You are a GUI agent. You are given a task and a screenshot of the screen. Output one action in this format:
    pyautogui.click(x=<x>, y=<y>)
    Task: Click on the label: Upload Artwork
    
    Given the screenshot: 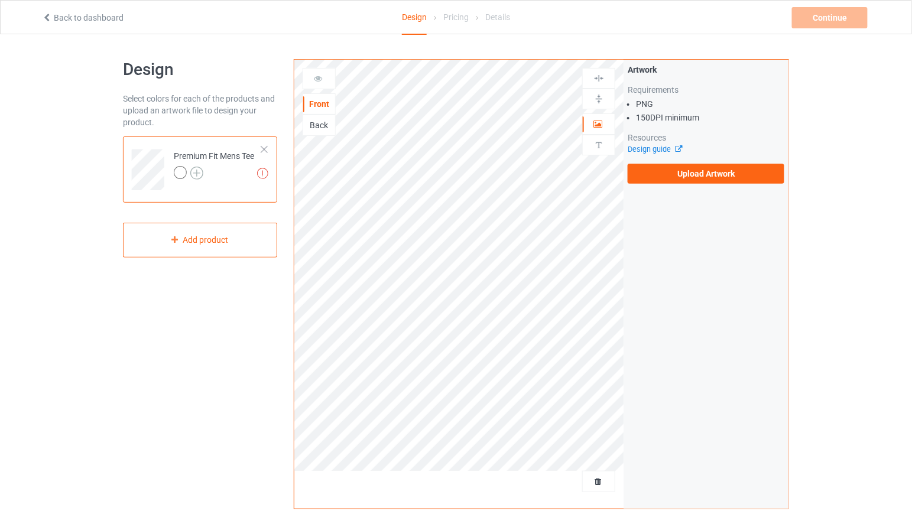 What is the action you would take?
    pyautogui.click(x=706, y=174)
    